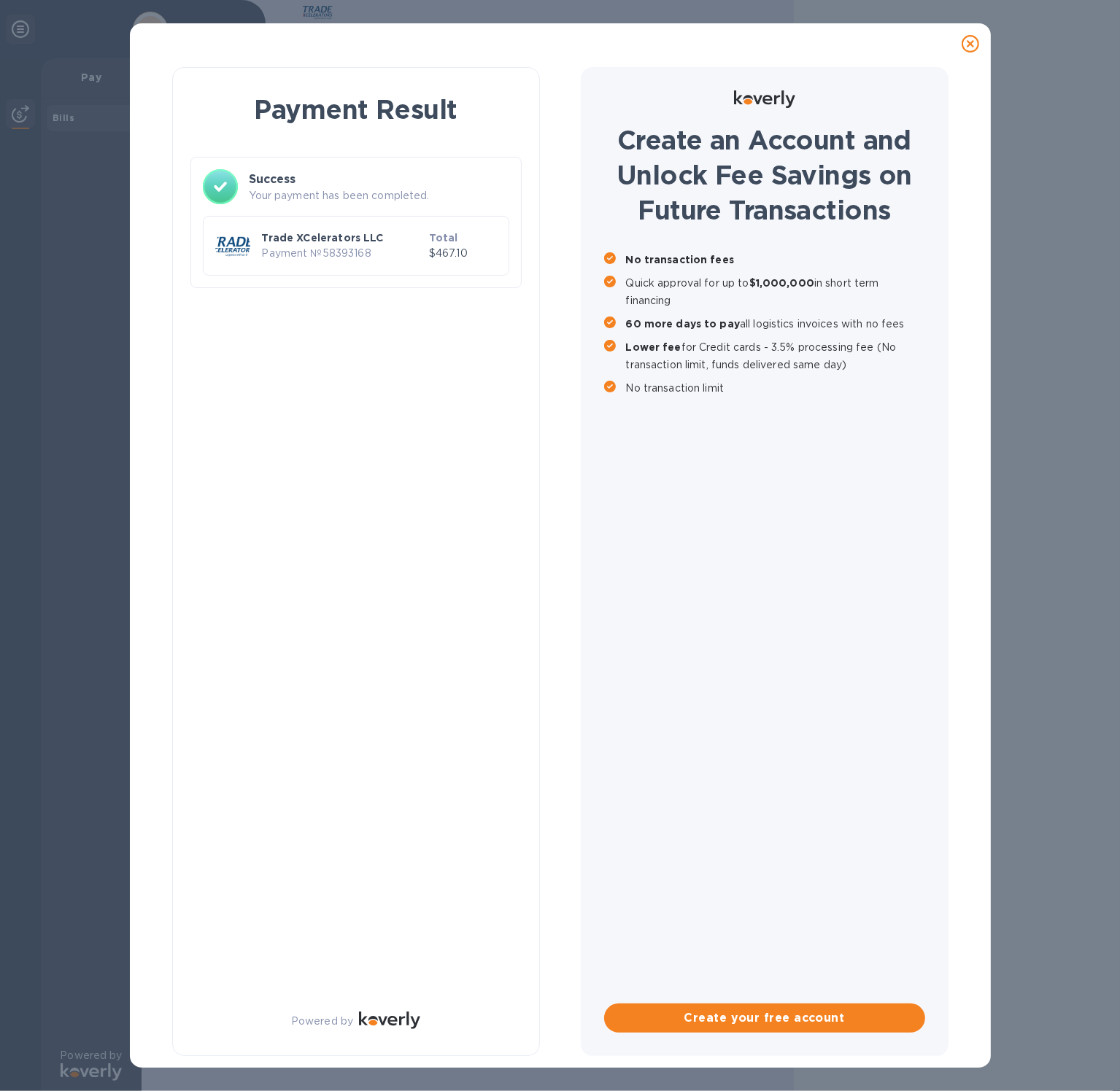 The height and width of the screenshot is (1091, 1120). Describe the element at coordinates (765, 175) in the screenshot. I see `h1: Create an Account and Unlock Fee Savings on Future Transactions` at that location.